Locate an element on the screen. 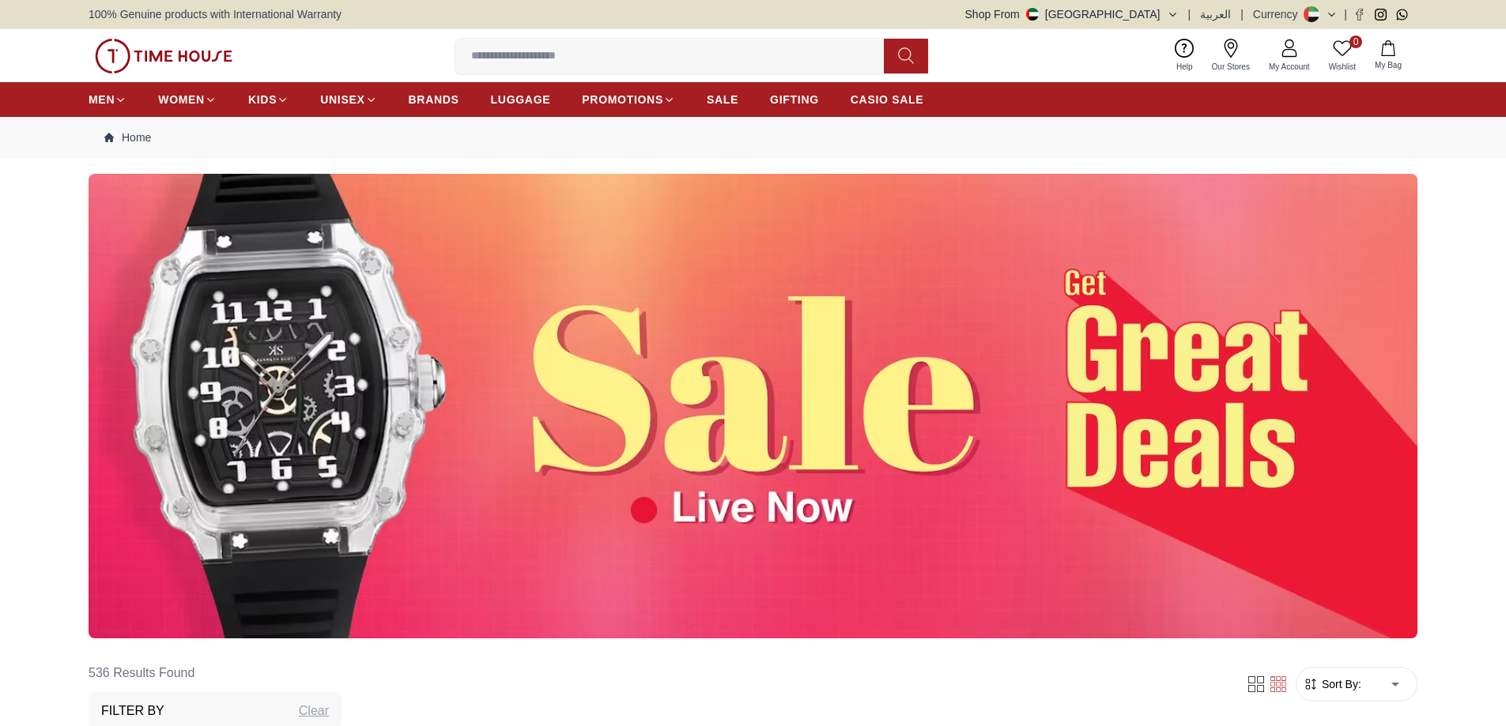 The height and width of the screenshot is (726, 1506). button: My Bag is located at coordinates (1388, 55).